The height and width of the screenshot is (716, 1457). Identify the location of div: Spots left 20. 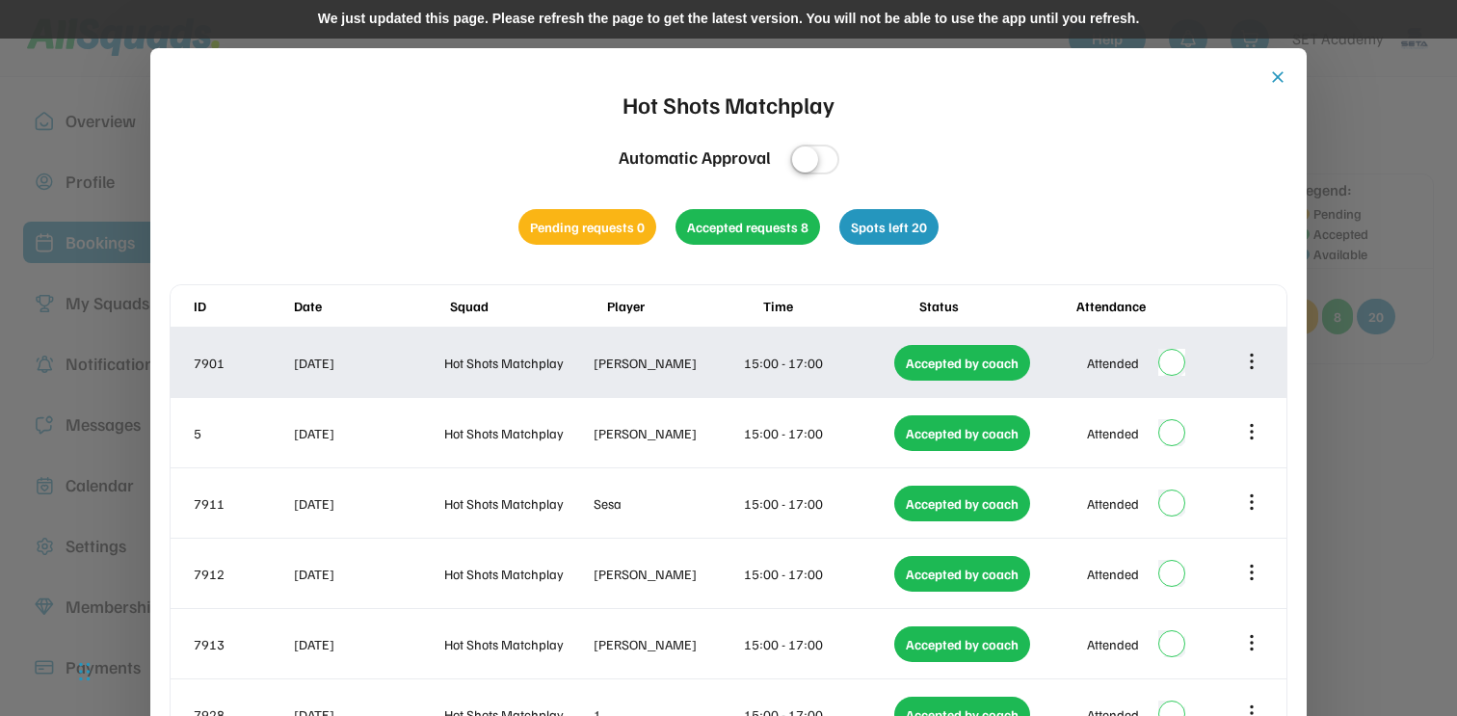
(889, 227).